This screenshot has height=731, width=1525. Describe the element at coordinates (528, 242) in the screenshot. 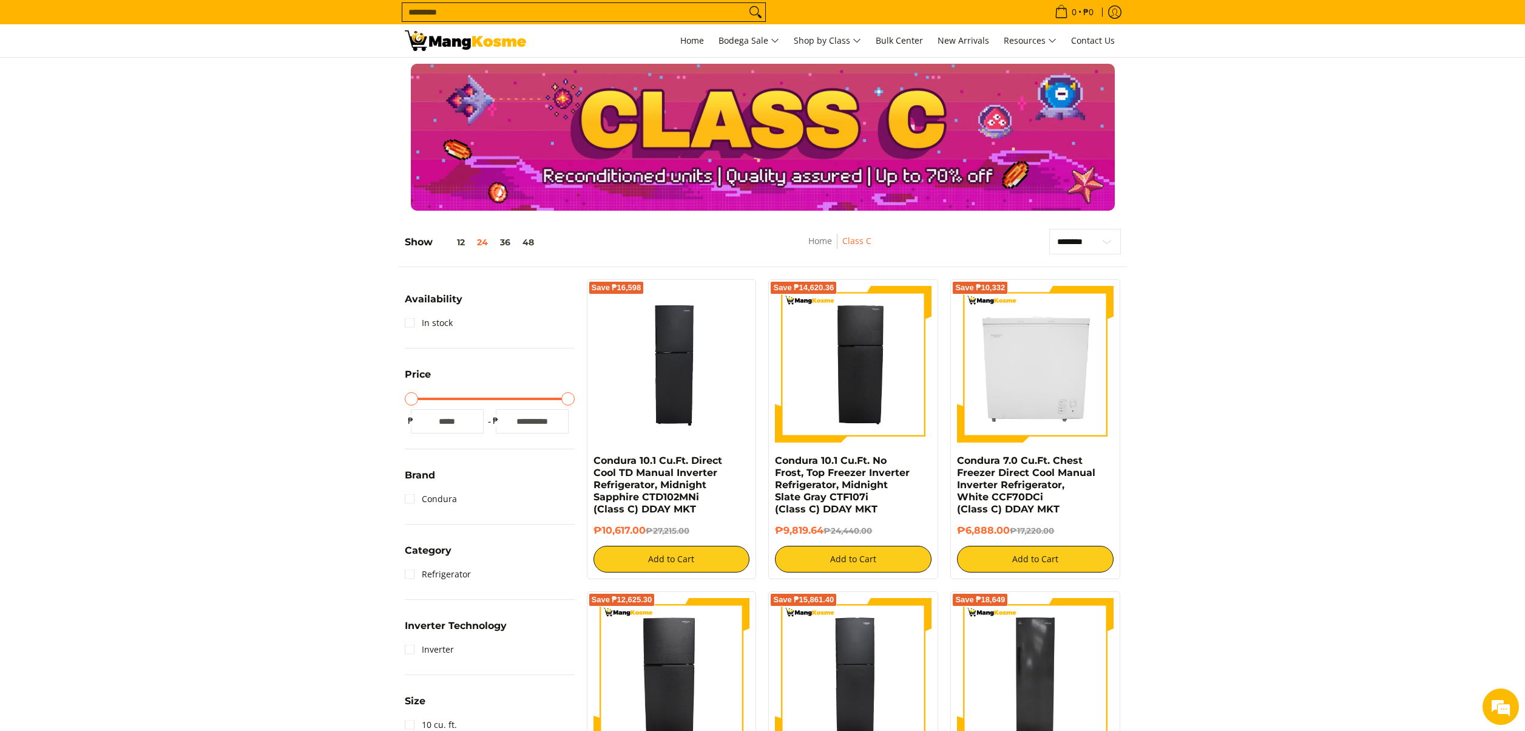

I see `button: 48` at that location.